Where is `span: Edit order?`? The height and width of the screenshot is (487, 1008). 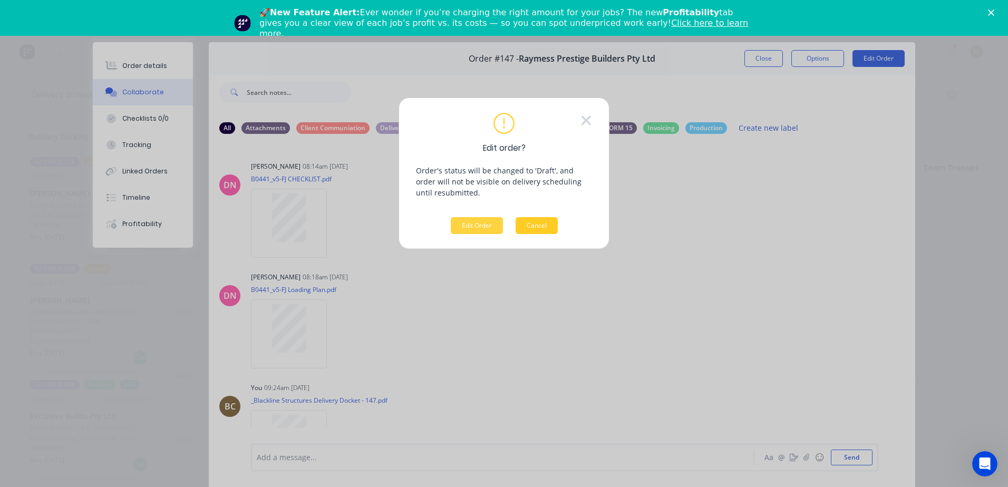
span: Edit order? is located at coordinates (504, 148).